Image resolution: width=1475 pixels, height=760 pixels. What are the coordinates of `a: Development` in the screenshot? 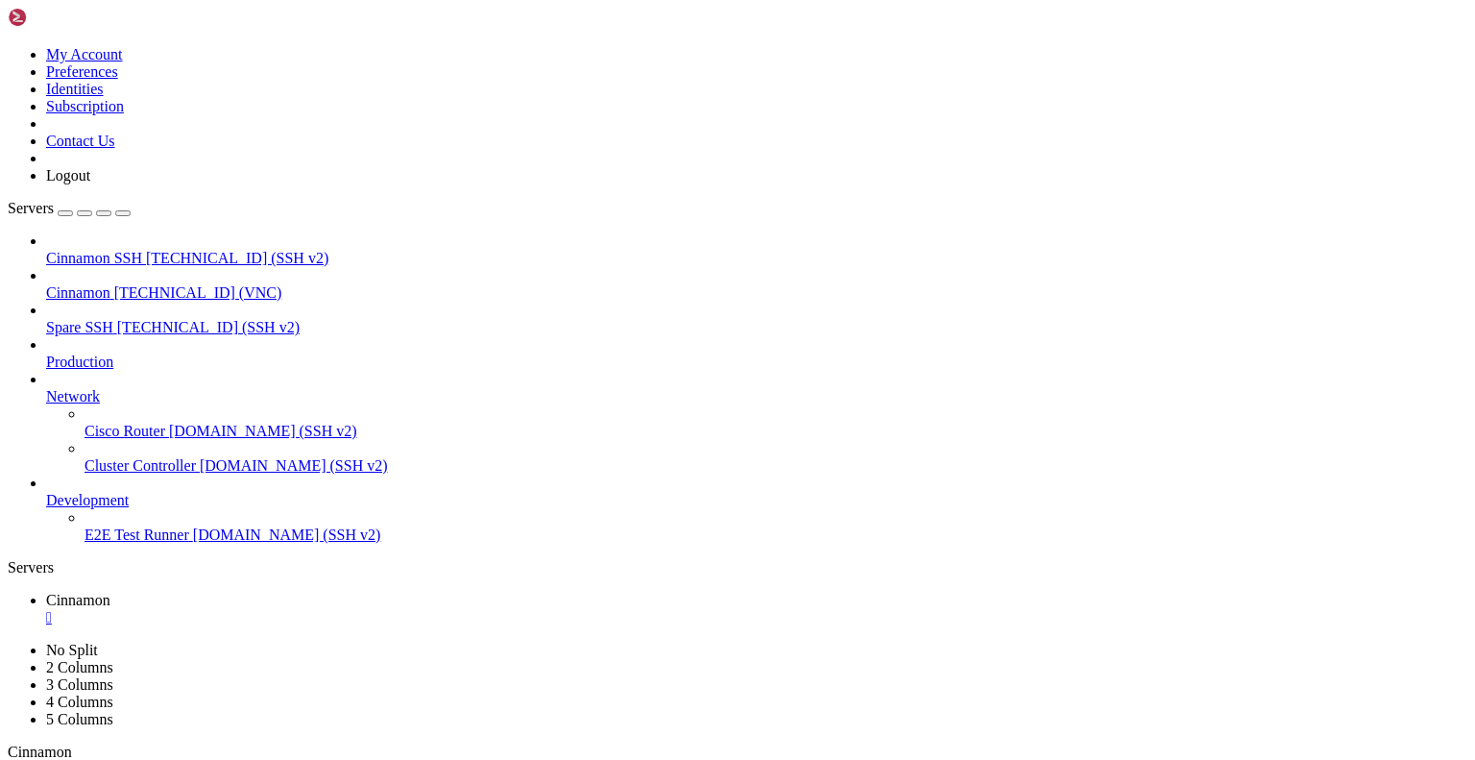 It's located at (757, 500).